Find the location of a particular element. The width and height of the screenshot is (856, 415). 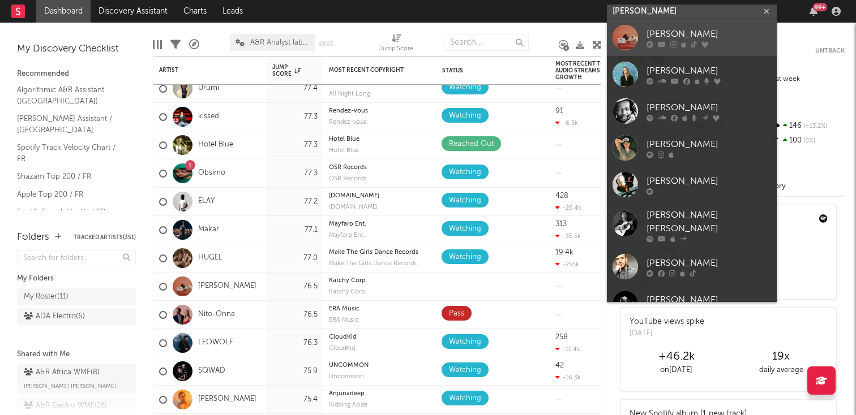

div: label: LBF.MUSIC is located at coordinates (380, 207).